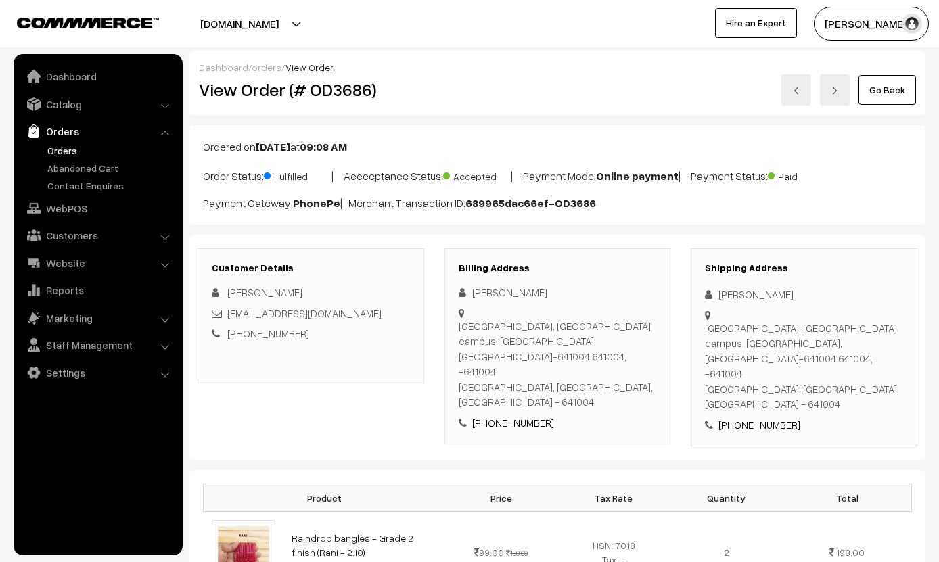  I want to click on span: Accepted, so click(477, 175).